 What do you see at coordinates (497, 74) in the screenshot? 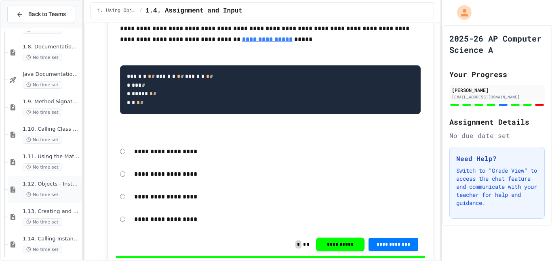
I see `h2: Your Progress` at bounding box center [497, 74].